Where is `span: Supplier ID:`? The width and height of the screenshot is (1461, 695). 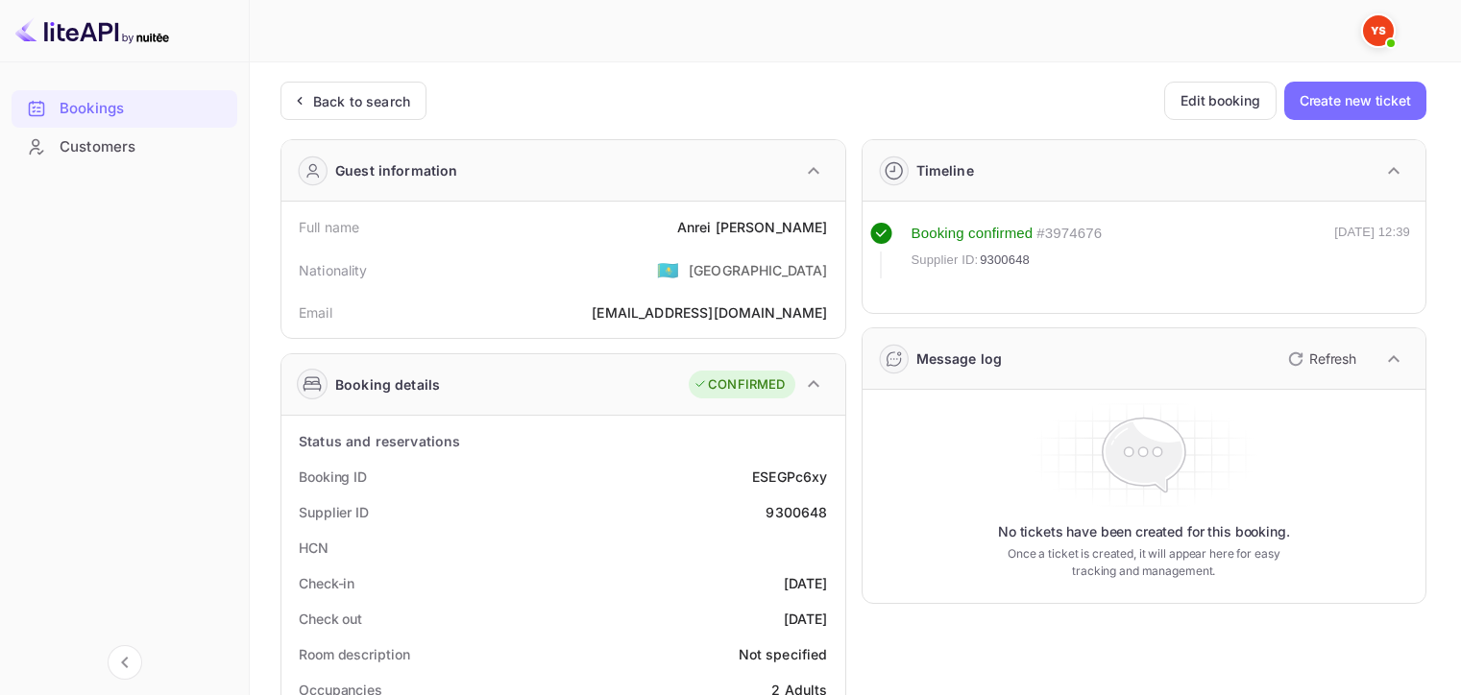 span: Supplier ID: is located at coordinates (945, 260).